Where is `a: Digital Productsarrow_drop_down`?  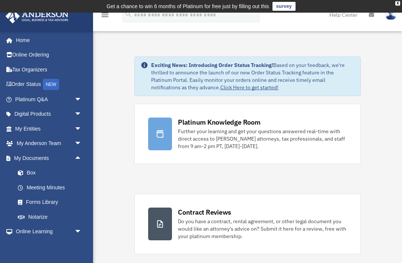
a: Digital Productsarrow_drop_down is located at coordinates (49, 114).